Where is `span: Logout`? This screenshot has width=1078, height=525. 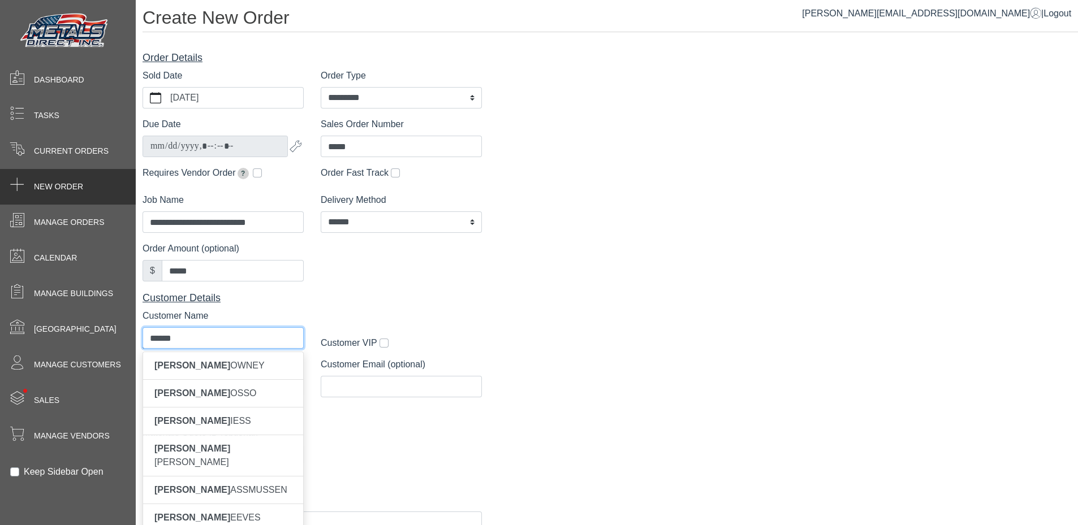
span: Logout is located at coordinates (1057, 13).